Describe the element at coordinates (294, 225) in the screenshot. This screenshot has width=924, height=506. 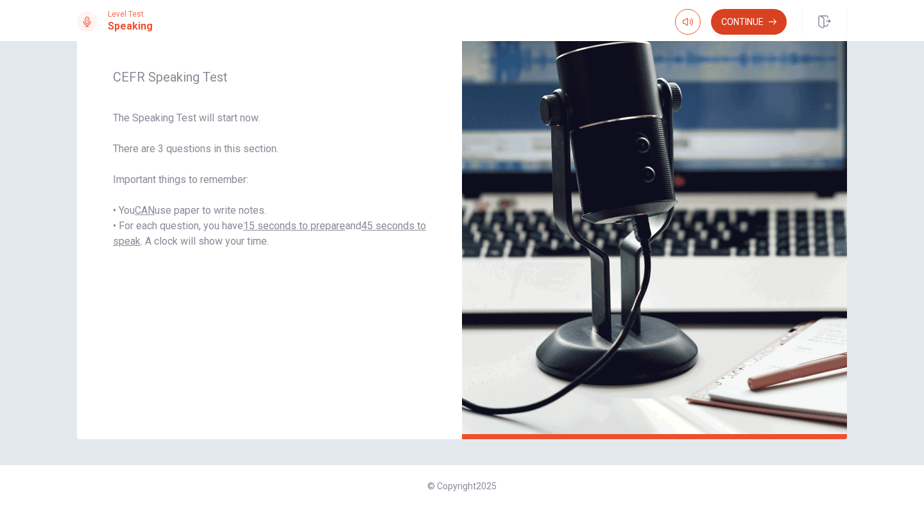
I see `u: 15 seconds to prepare` at that location.